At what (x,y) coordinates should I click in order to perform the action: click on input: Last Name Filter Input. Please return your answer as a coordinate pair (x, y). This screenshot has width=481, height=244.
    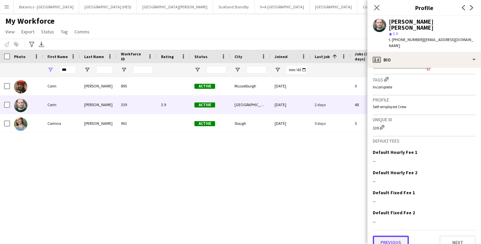
    Looking at the image, I should click on (105, 70).